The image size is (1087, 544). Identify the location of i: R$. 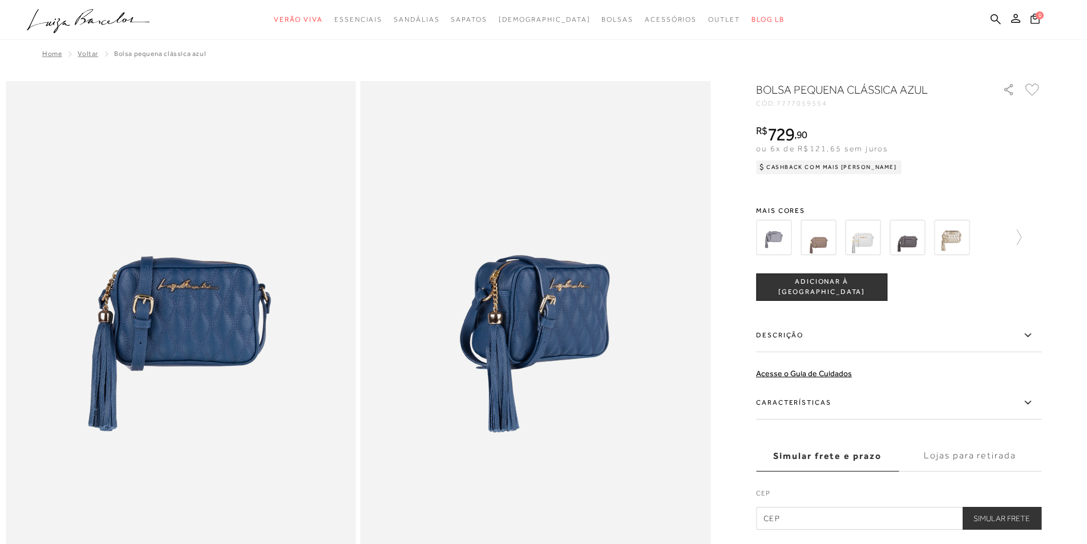
(761, 131).